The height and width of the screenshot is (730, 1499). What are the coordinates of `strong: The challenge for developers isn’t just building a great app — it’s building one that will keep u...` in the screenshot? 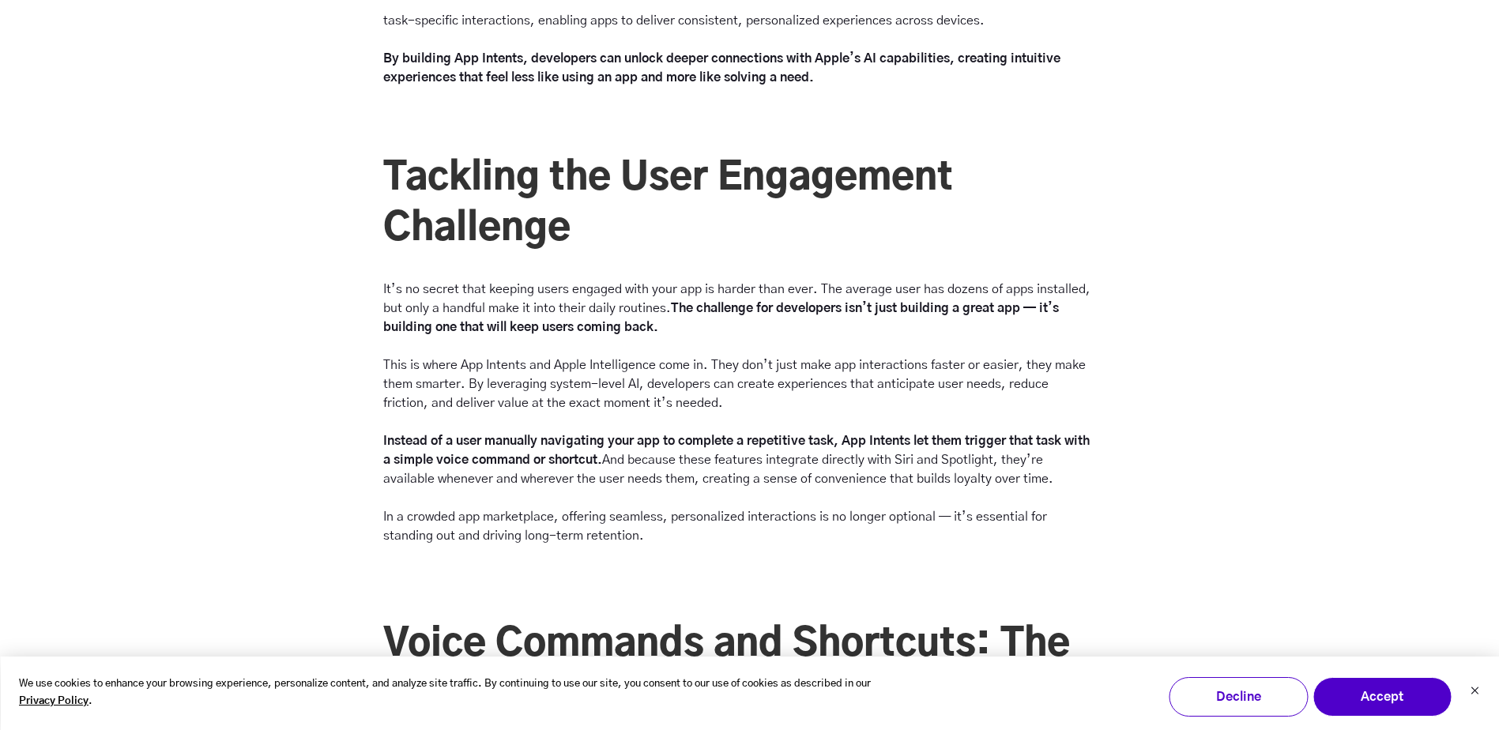 It's located at (721, 318).